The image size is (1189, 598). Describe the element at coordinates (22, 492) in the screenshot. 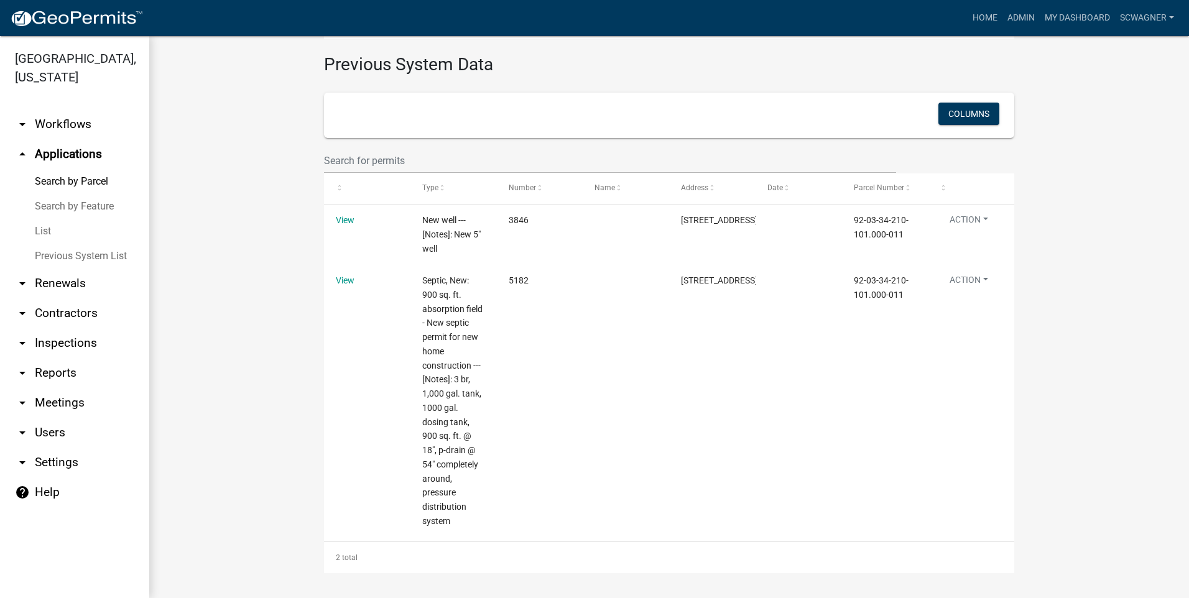

I see `i: help` at that location.